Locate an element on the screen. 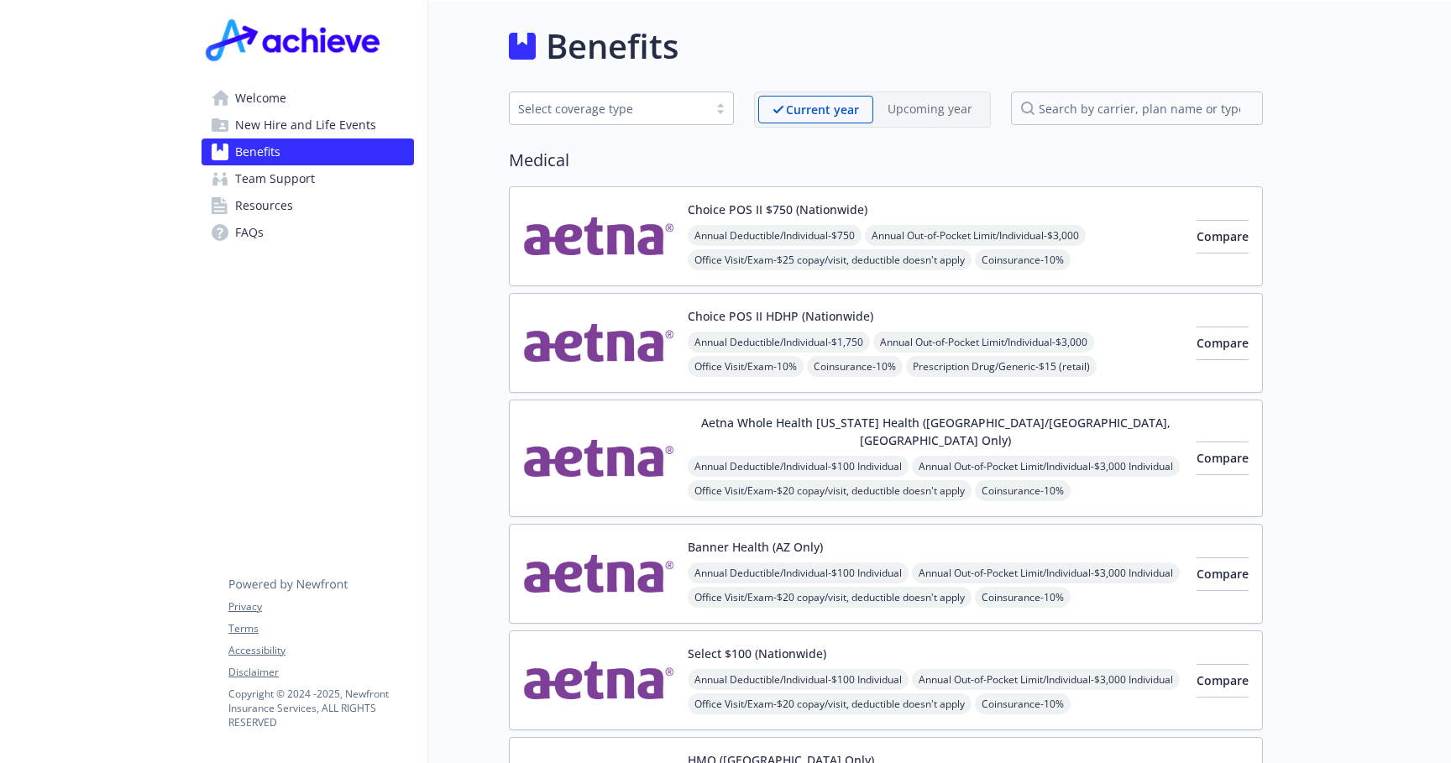  span: Annual Deductible/Individual - $750 is located at coordinates (774, 235).